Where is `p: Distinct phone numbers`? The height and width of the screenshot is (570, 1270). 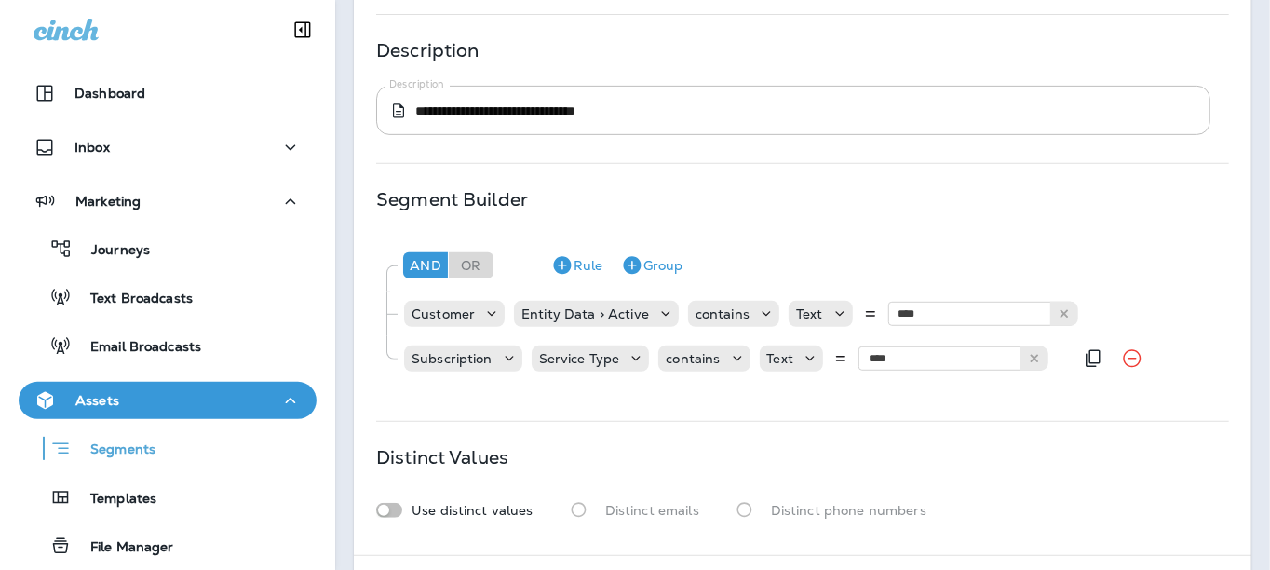 p: Distinct phone numbers is located at coordinates (848, 510).